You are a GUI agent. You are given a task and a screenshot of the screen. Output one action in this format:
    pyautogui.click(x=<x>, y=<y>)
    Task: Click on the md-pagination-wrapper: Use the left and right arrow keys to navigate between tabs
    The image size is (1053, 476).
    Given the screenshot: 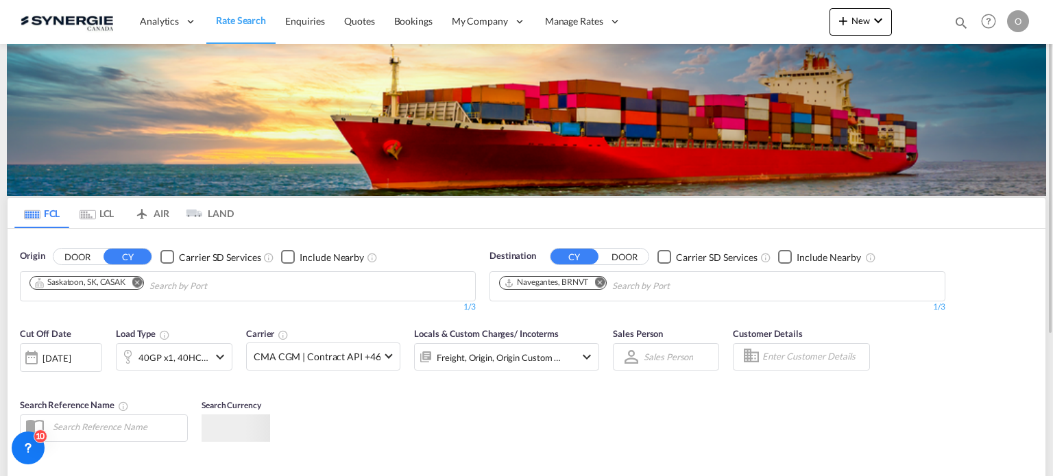 What is the action you would take?
    pyautogui.click(x=124, y=213)
    